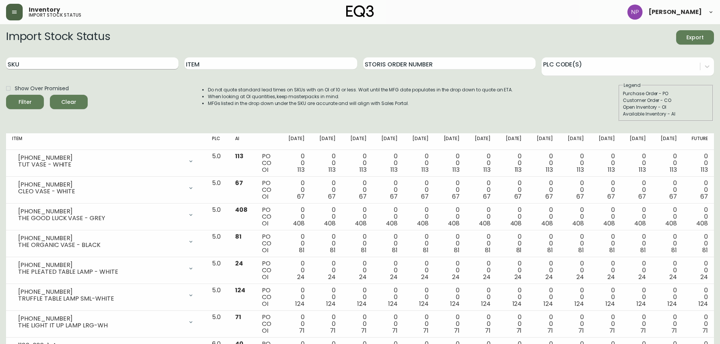 The width and height of the screenshot is (720, 344). Describe the element at coordinates (695, 37) in the screenshot. I see `button: Export` at that location.